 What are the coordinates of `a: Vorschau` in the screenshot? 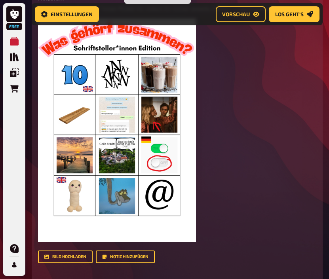 It's located at (240, 14).